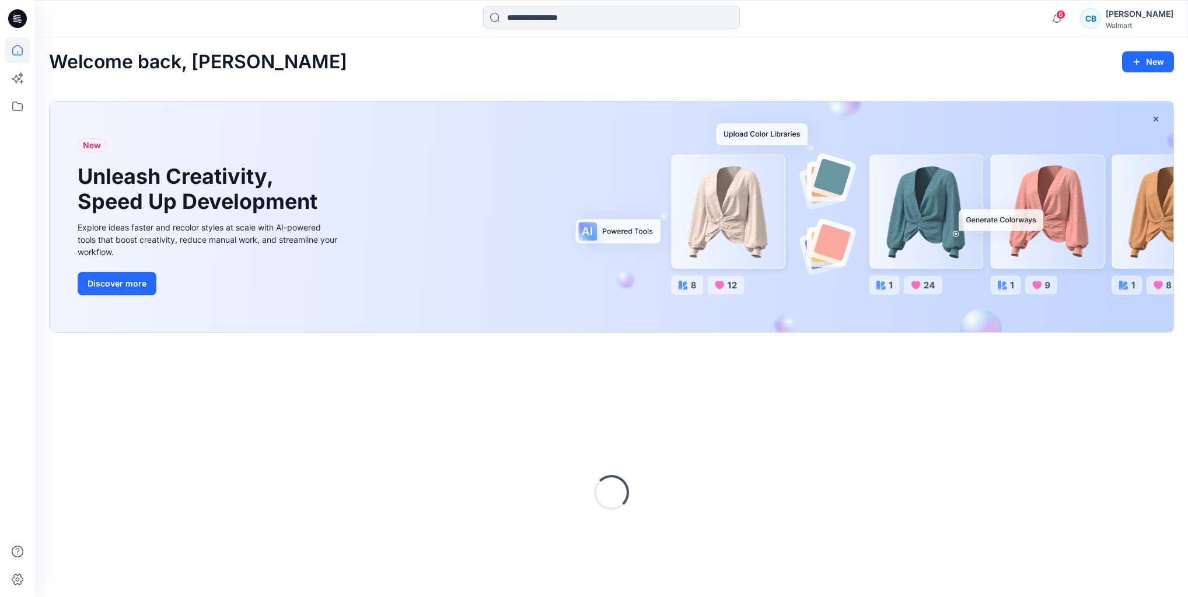 The image size is (1188, 597). Describe the element at coordinates (209, 239) in the screenshot. I see `div: Explore ideas faster and recolor styles at scale with AI-powered tools that boost creativity, red...` at that location.